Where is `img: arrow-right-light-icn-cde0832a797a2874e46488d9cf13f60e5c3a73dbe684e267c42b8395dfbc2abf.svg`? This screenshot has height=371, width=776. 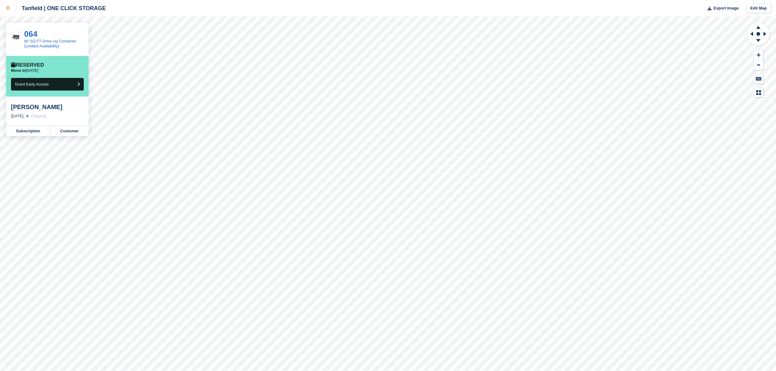 img: arrow-right-light-icn-cde0832a797a2874e46488d9cf13f60e5c3a73dbe684e267c42b8395dfbc2abf.svg is located at coordinates (27, 116).